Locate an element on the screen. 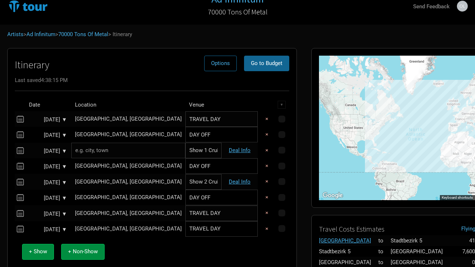  button: Go to Budget is located at coordinates (266, 63).